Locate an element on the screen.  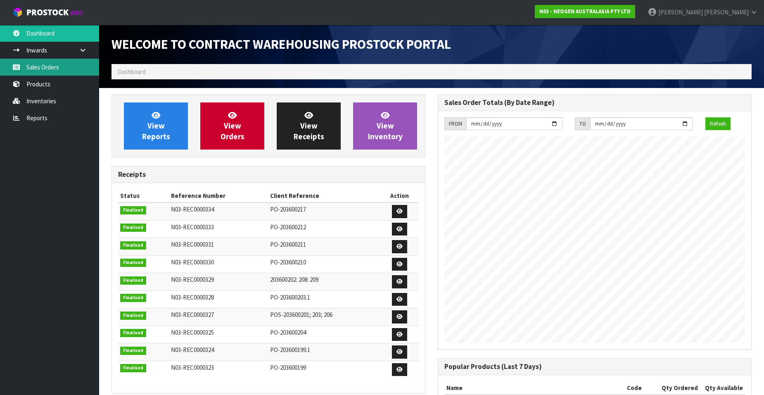
span: N03-REC0000324 is located at coordinates (192, 349).